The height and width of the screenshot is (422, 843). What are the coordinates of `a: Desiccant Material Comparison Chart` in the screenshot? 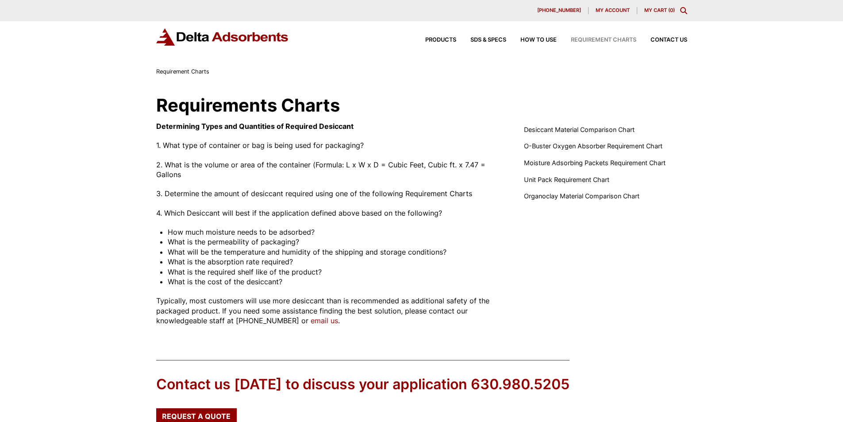 It's located at (579, 130).